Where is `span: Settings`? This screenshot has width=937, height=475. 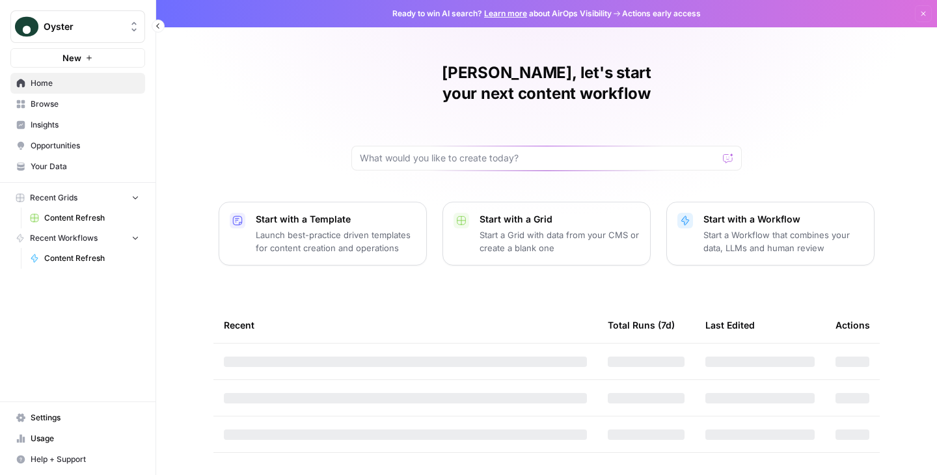
span: Settings is located at coordinates (85, 418).